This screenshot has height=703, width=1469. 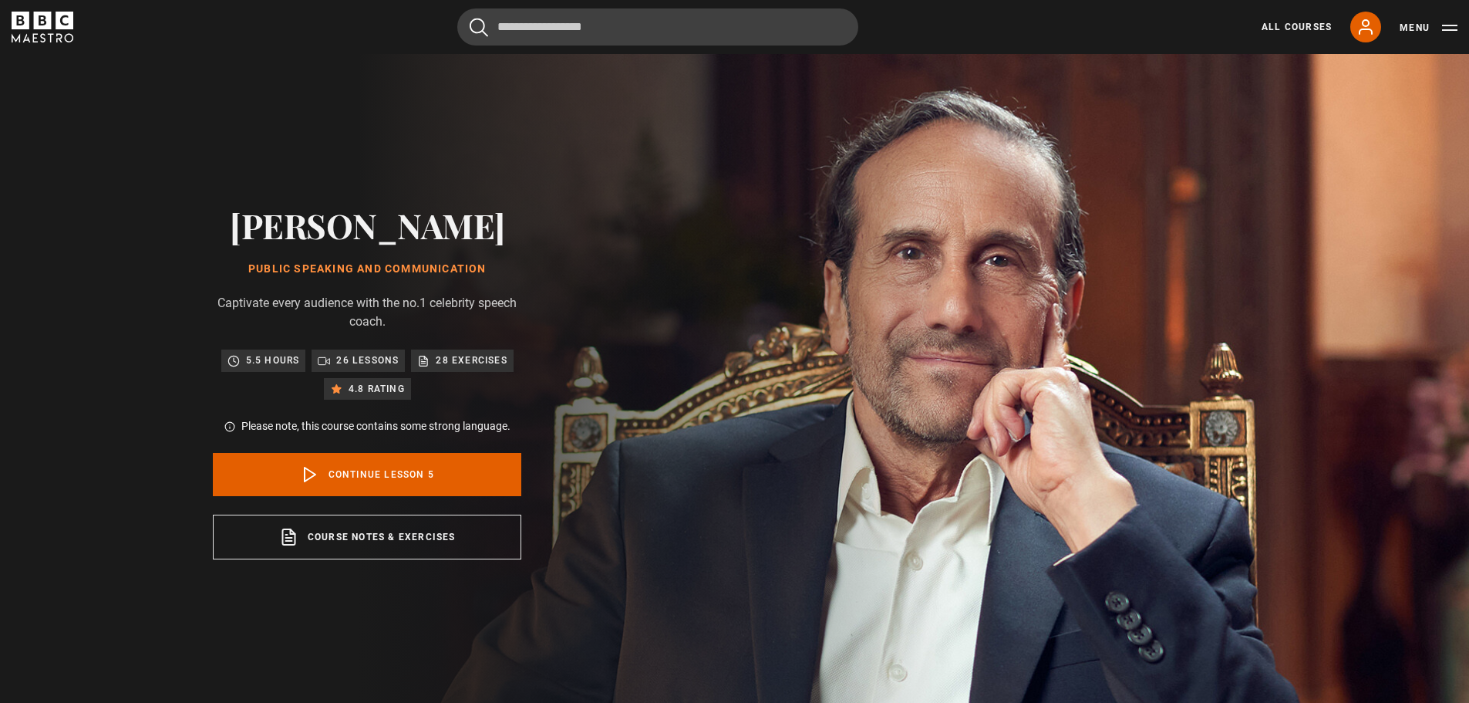 I want to click on button: Submit the search query, so click(x=479, y=27).